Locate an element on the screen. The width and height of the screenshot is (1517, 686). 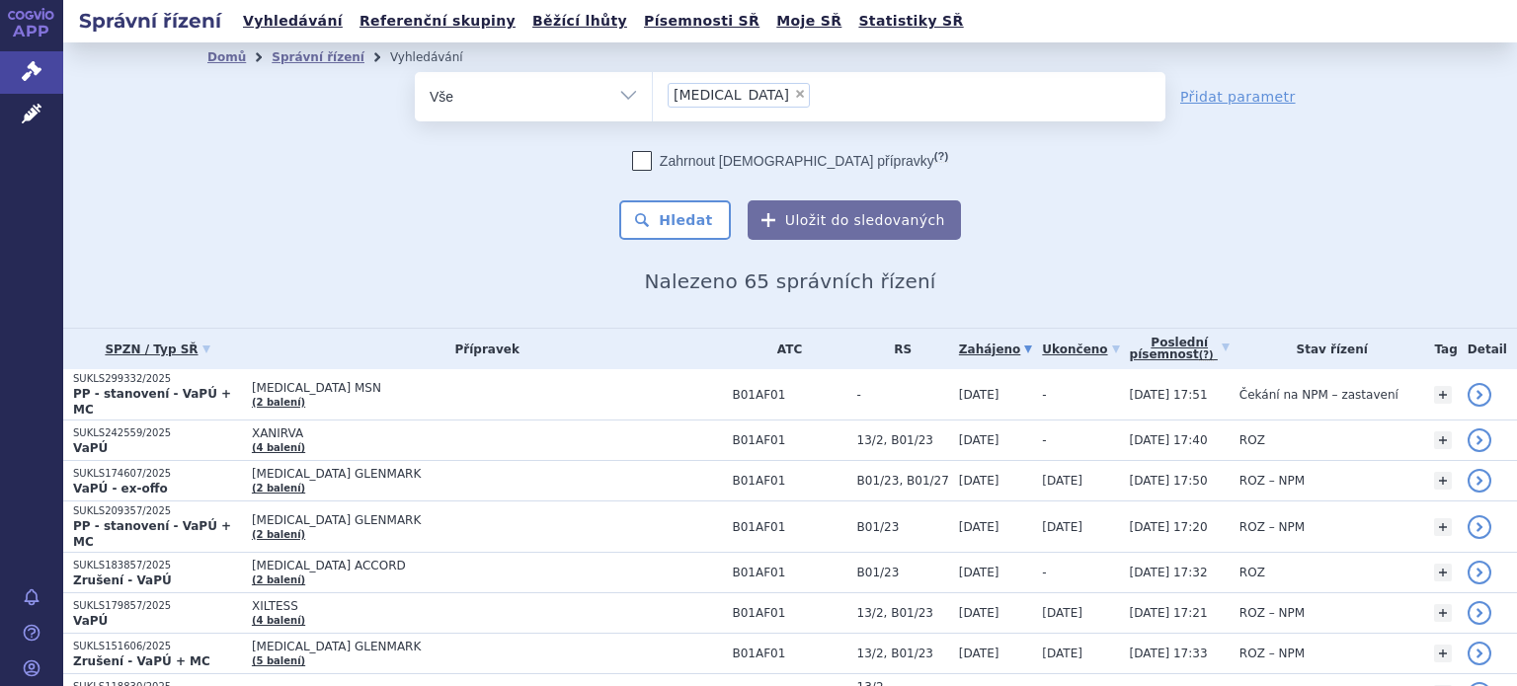
th: RS is located at coordinates (897, 349).